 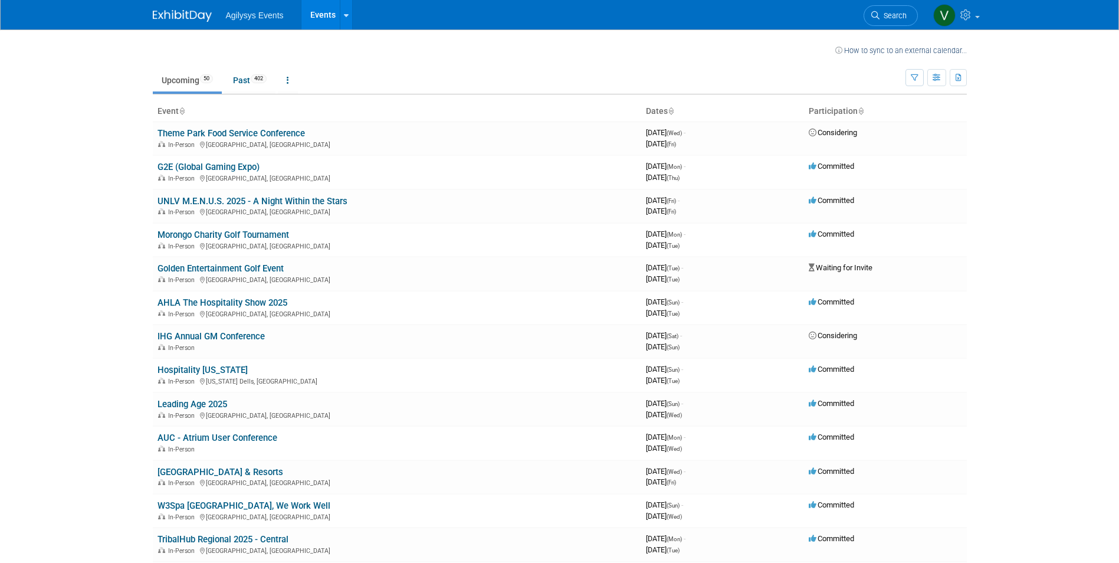 What do you see at coordinates (223, 235) in the screenshot?
I see `a: Morongo Charity Golf Tournament` at bounding box center [223, 235].